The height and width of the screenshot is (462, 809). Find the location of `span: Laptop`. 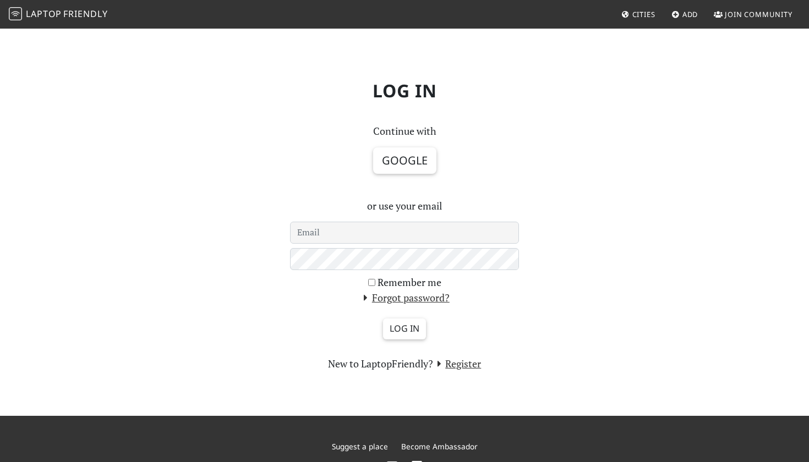

span: Laptop is located at coordinates (43, 14).